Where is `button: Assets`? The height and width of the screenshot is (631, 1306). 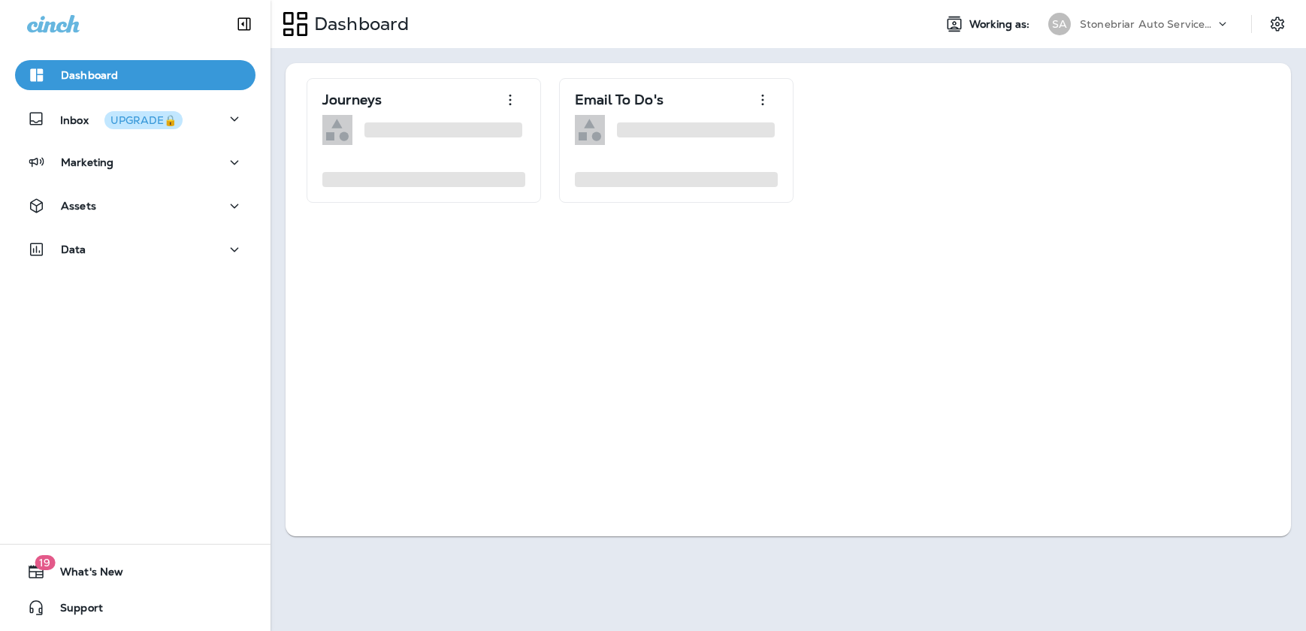
button: Assets is located at coordinates (135, 206).